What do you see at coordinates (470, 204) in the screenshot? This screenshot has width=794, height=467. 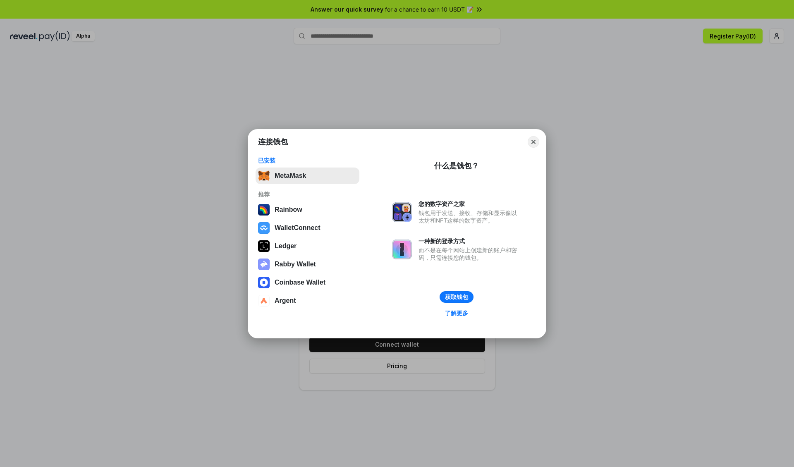 I see `div: 您的数字资产之家` at bounding box center [470, 204].